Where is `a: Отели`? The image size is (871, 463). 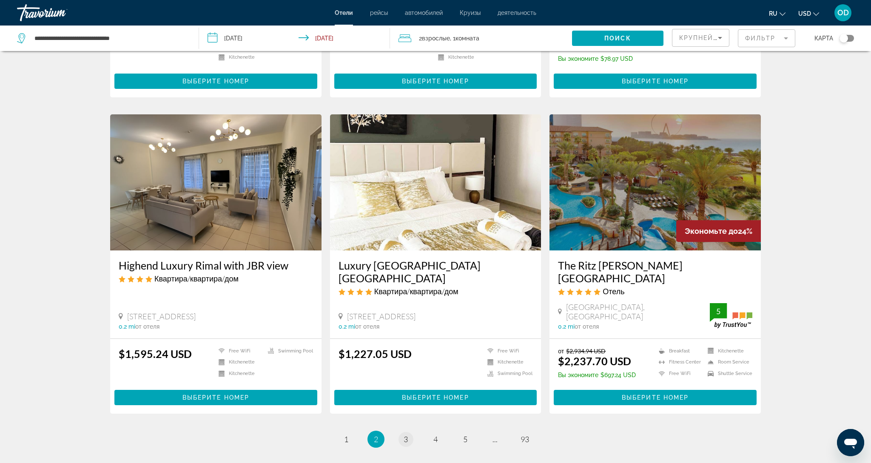 a: Отели is located at coordinates (344, 13).